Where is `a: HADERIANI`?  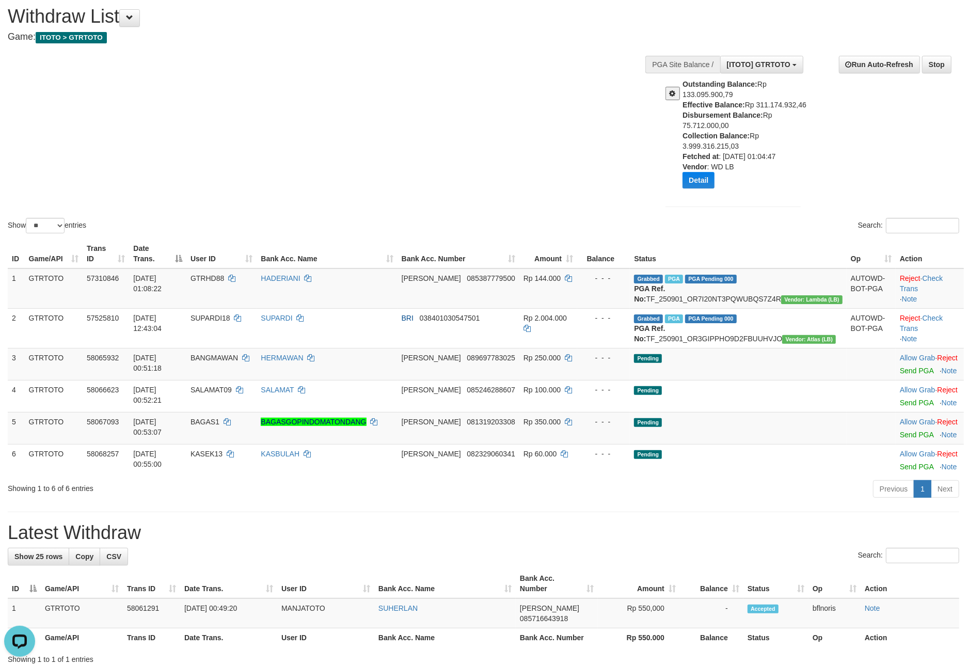 a: HADERIANI is located at coordinates (280, 278).